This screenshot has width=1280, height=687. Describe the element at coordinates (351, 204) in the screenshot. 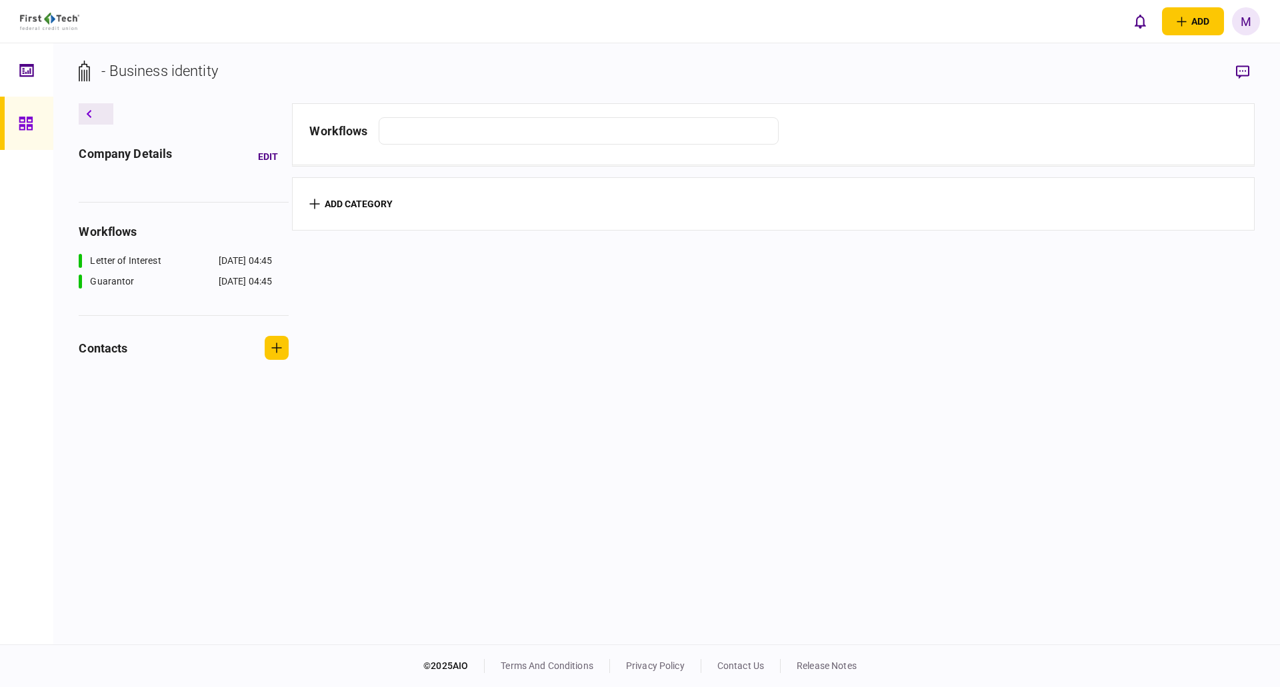

I see `button: add category` at that location.